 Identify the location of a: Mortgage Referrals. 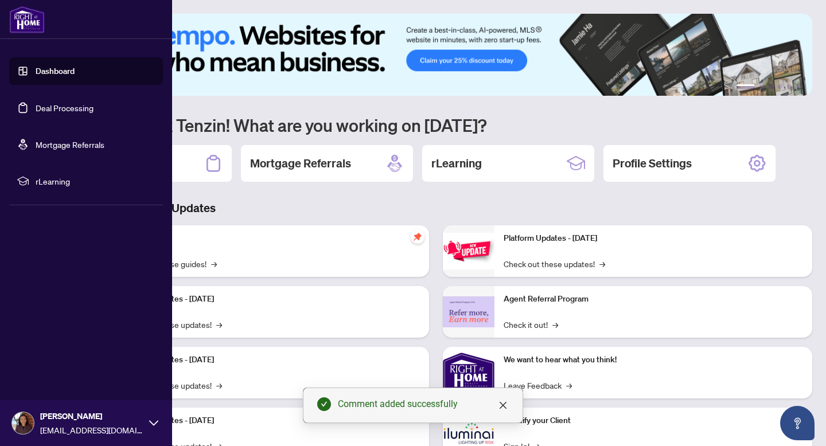
(70, 145).